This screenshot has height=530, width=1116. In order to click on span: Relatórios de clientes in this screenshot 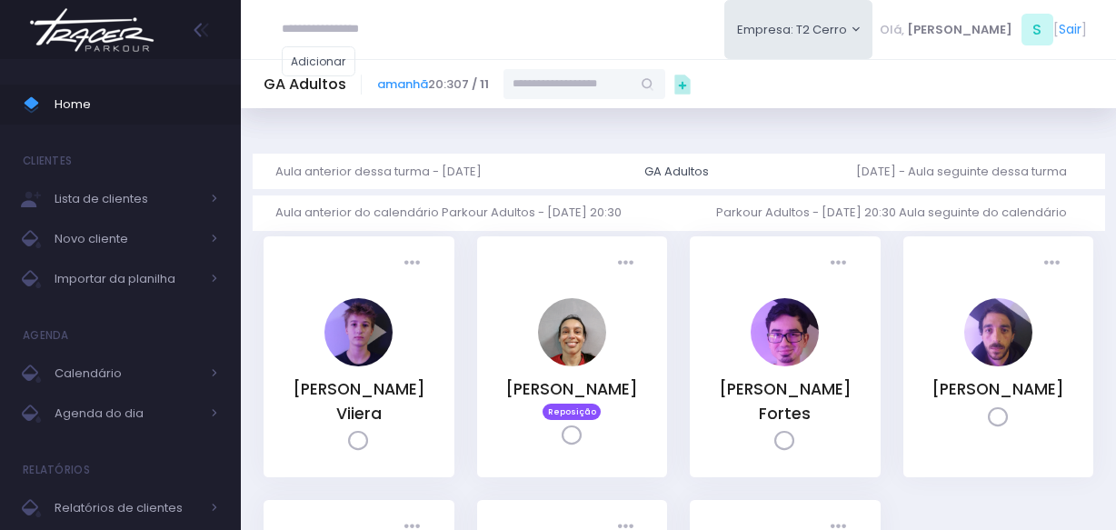, I will do `click(127, 508)`.